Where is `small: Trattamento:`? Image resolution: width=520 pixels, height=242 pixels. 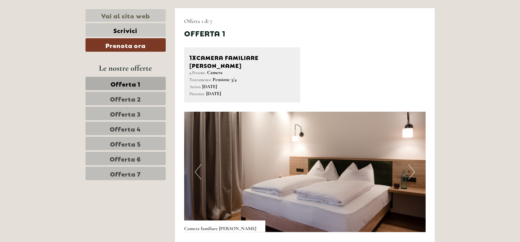 small: Trattamento: is located at coordinates (200, 80).